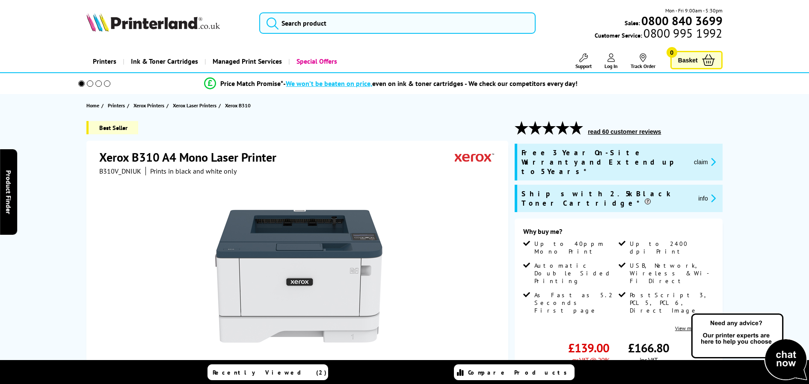  I want to click on span: ex VAT @ 20%, so click(591, 360).